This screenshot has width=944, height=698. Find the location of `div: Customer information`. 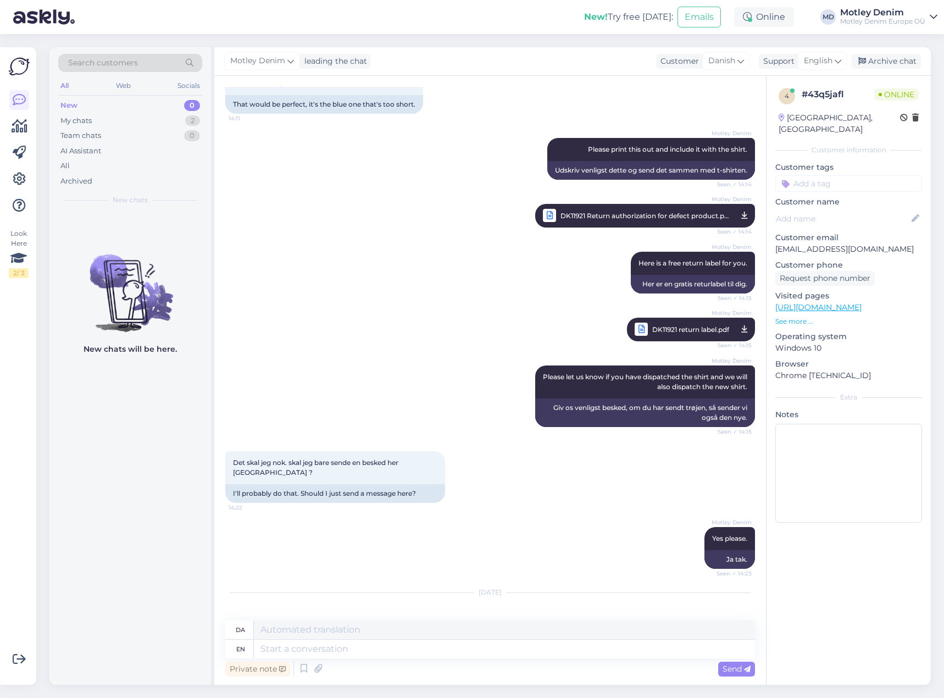

div: Customer information is located at coordinates (848, 150).